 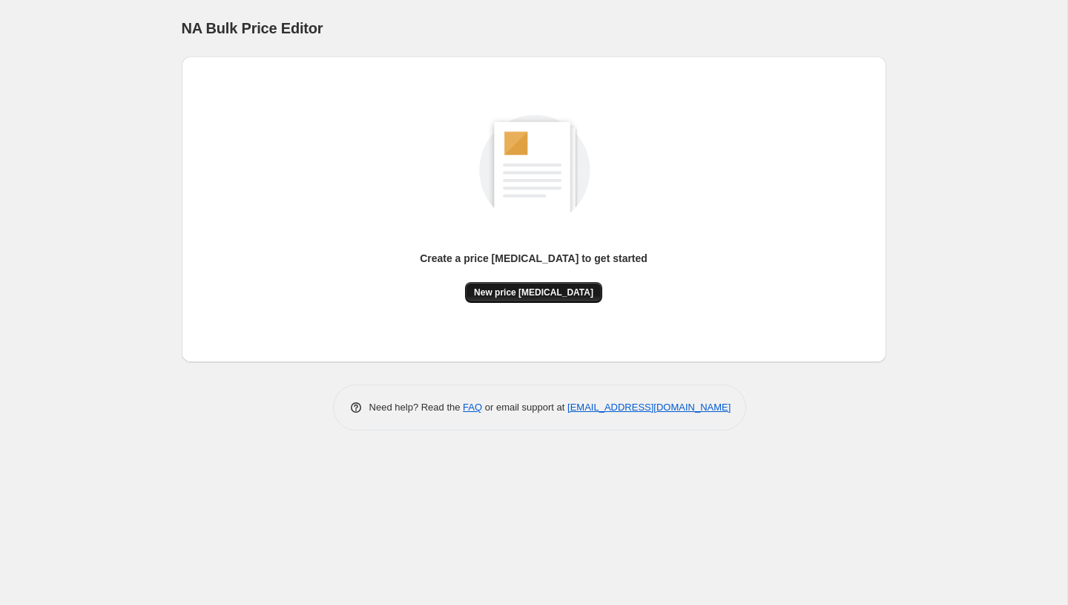 What do you see at coordinates (416, 407) in the screenshot?
I see `span: Need help? Read the` at bounding box center [416, 407].